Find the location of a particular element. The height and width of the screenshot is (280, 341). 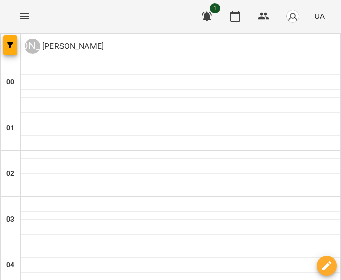

span: UA is located at coordinates (319, 16).